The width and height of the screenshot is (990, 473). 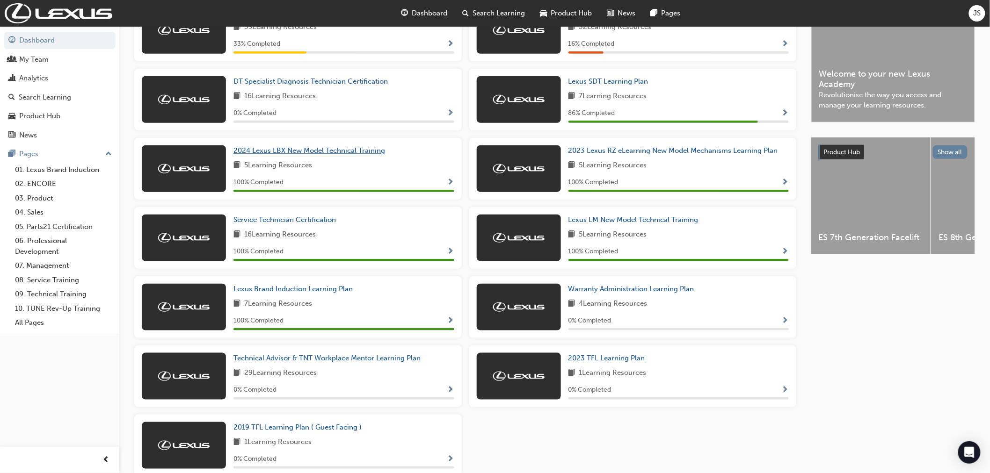 I want to click on a: 06. Professional Development, so click(x=63, y=246).